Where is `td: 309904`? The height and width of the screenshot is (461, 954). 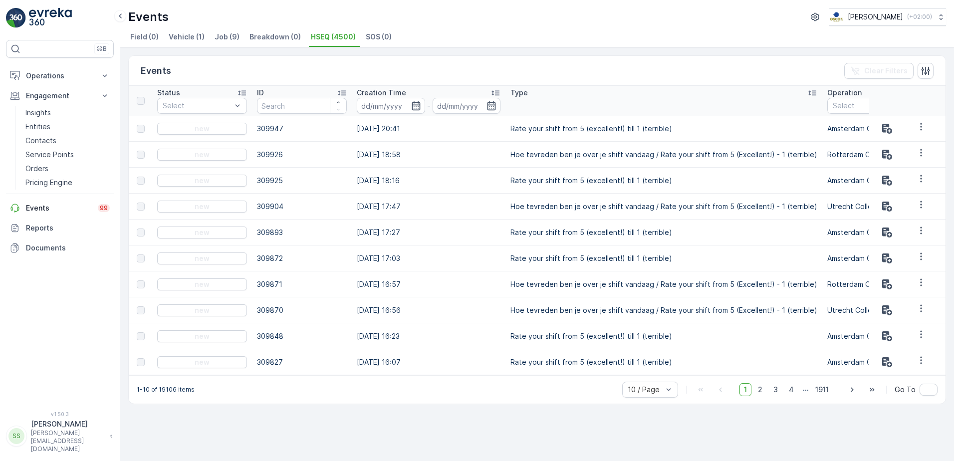
td: 309904 is located at coordinates (302, 207).